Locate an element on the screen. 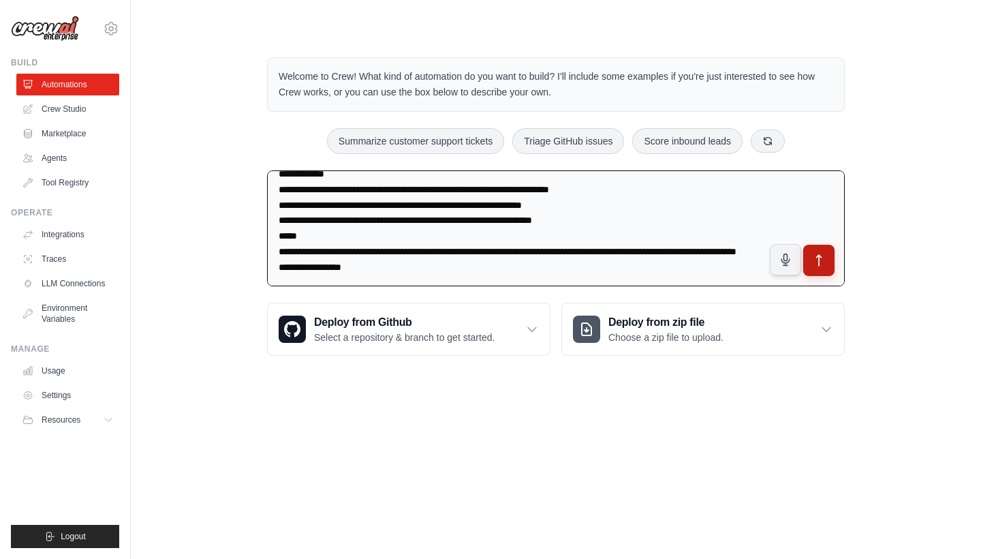 Image resolution: width=981 pixels, height=559 pixels. a: Tool Registry is located at coordinates (67, 183).